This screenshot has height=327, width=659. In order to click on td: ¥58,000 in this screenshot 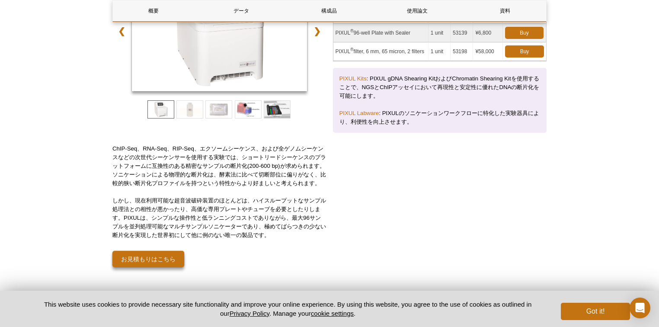, I will do `click(488, 51)`.